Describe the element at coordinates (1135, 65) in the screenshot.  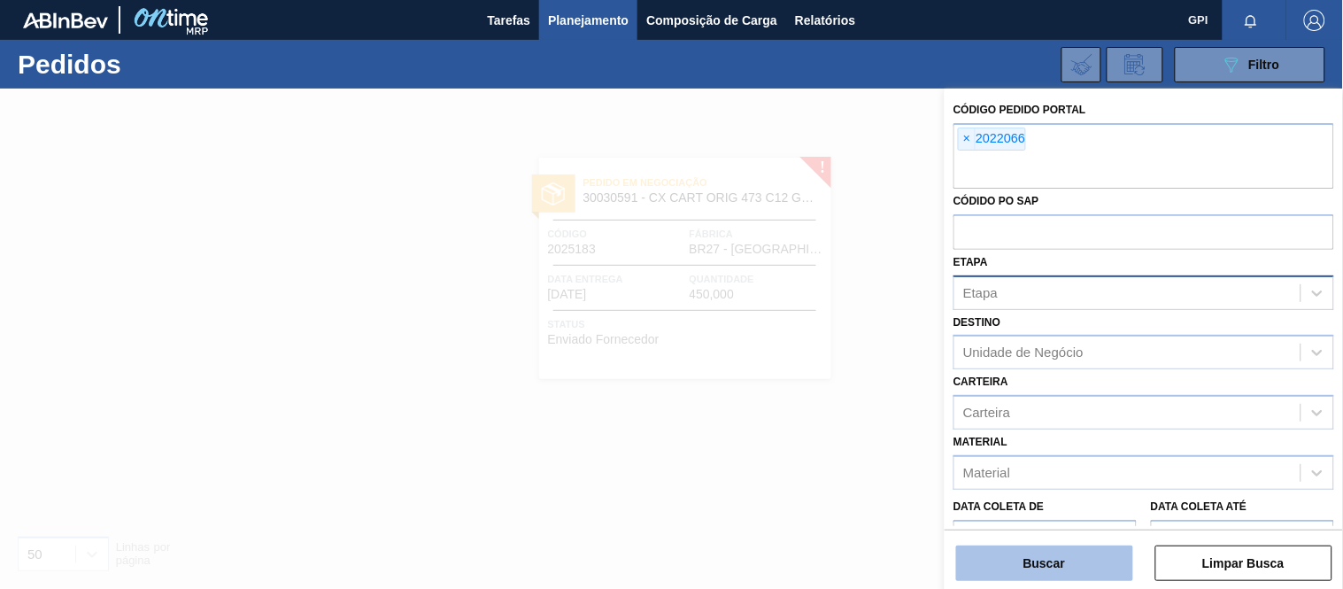
I see `div: Solicitação de Revisão de Pedidos` at that location.